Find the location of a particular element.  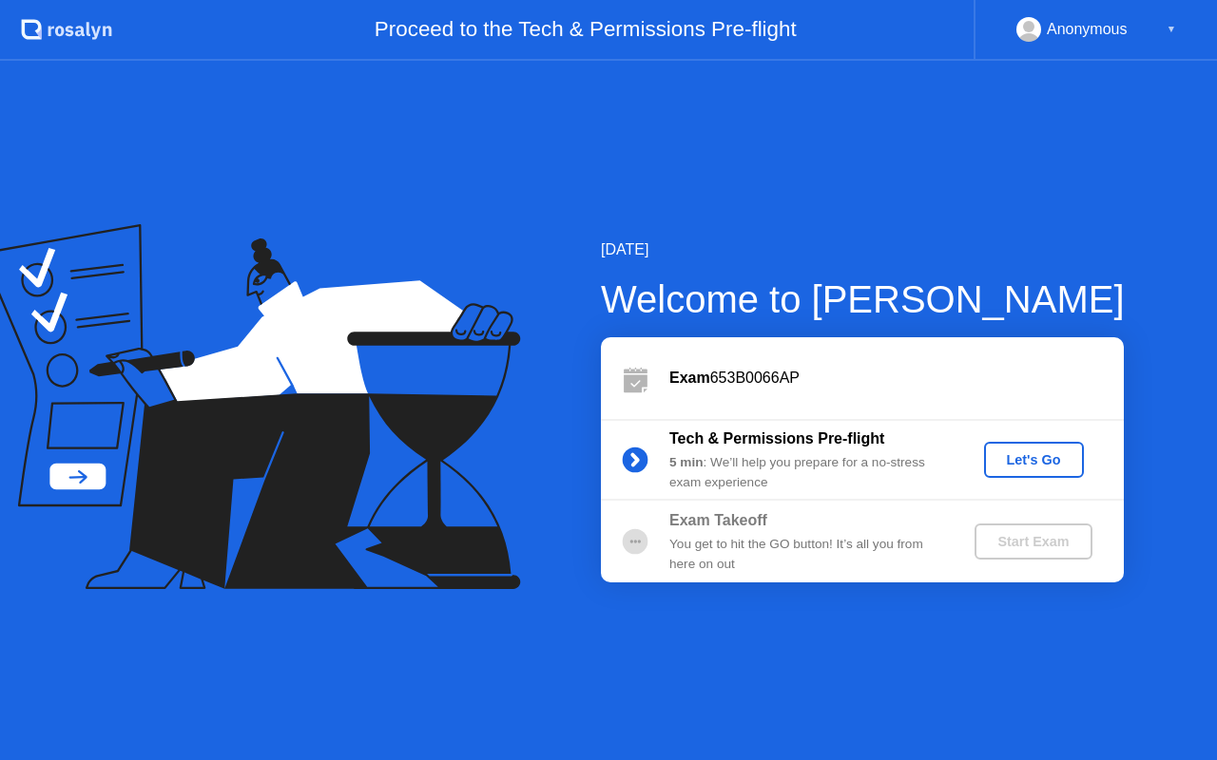

button: Start Exam is located at coordinates (1032, 542).